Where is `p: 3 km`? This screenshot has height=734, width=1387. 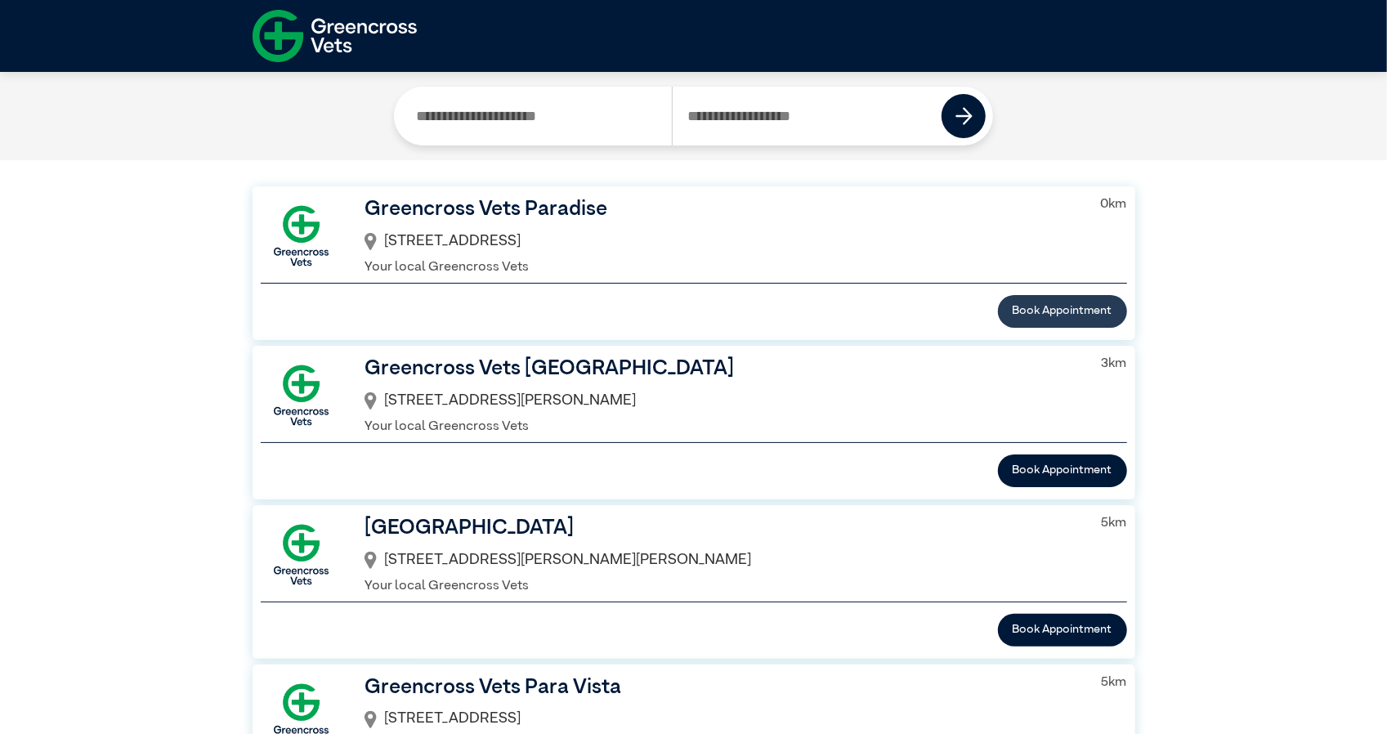 p: 3 km is located at coordinates (1114, 364).